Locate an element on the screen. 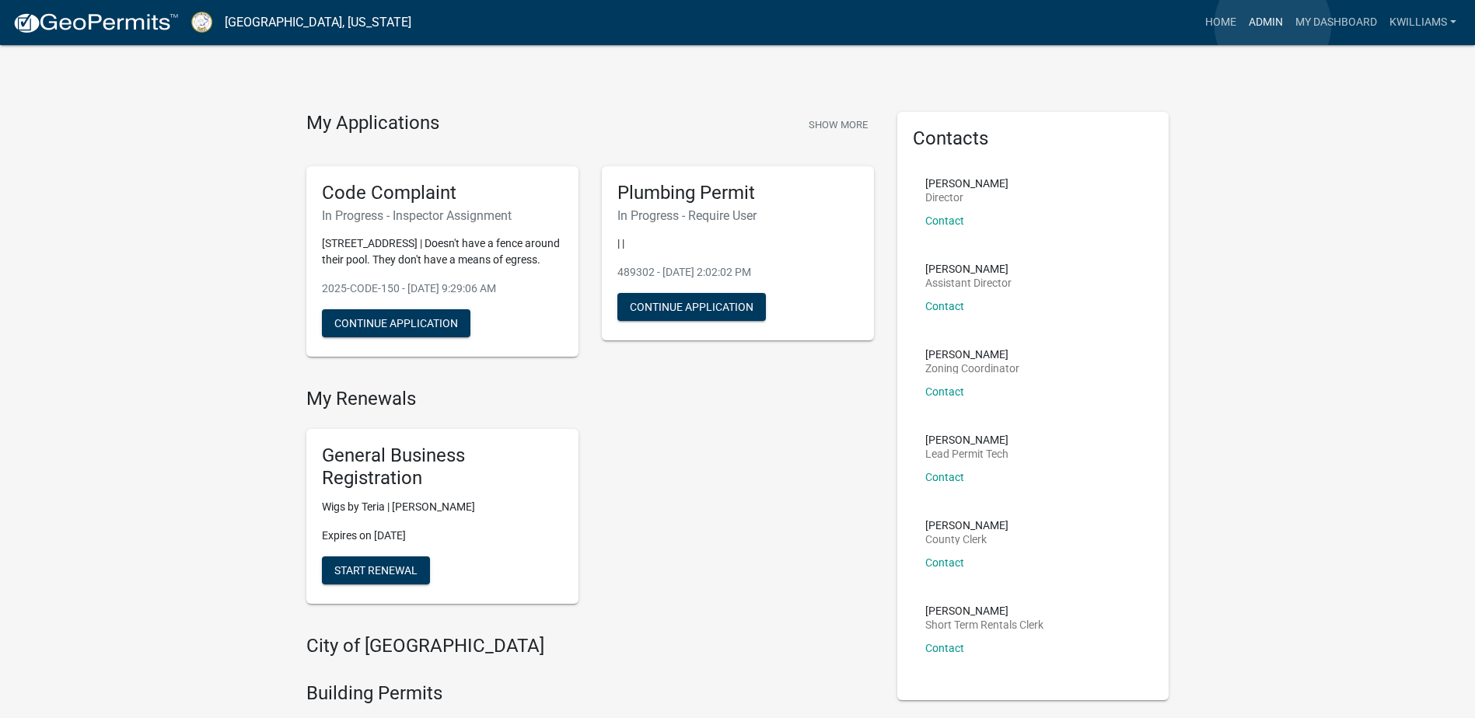  button: Show More is located at coordinates (838, 124).